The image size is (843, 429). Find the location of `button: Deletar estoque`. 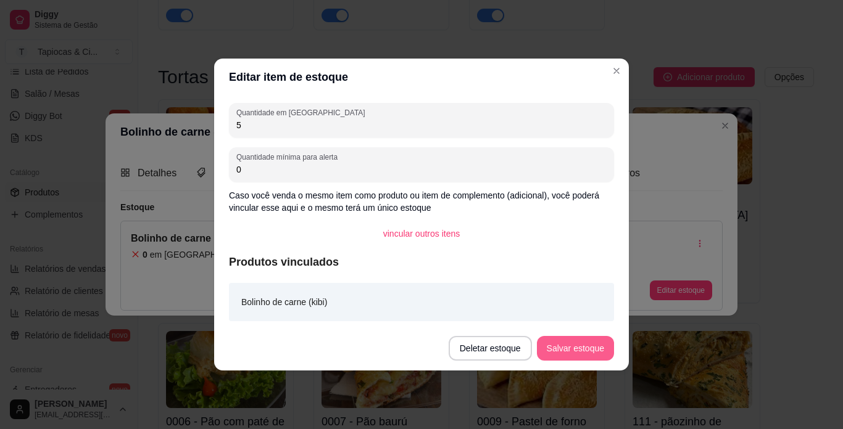

button: Deletar estoque is located at coordinates (490, 349).